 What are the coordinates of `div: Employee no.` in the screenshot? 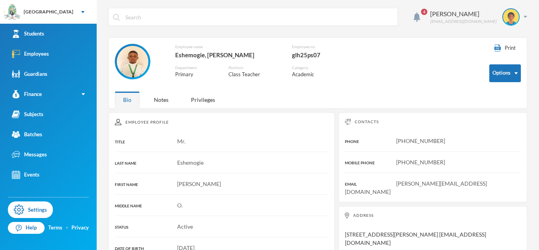 It's located at (322, 47).